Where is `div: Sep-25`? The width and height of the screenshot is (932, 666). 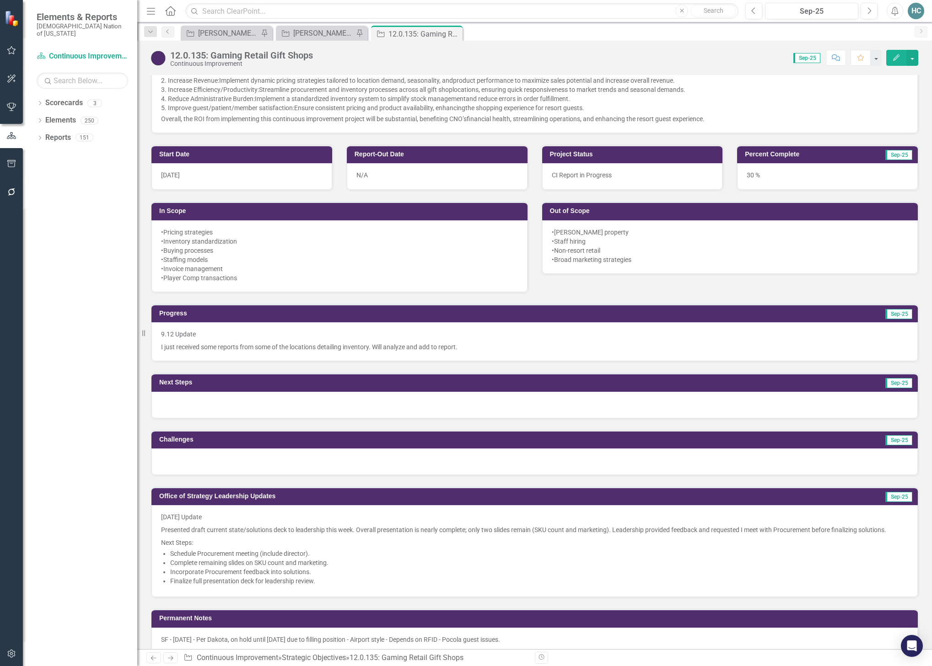 div: Sep-25 is located at coordinates (811, 11).